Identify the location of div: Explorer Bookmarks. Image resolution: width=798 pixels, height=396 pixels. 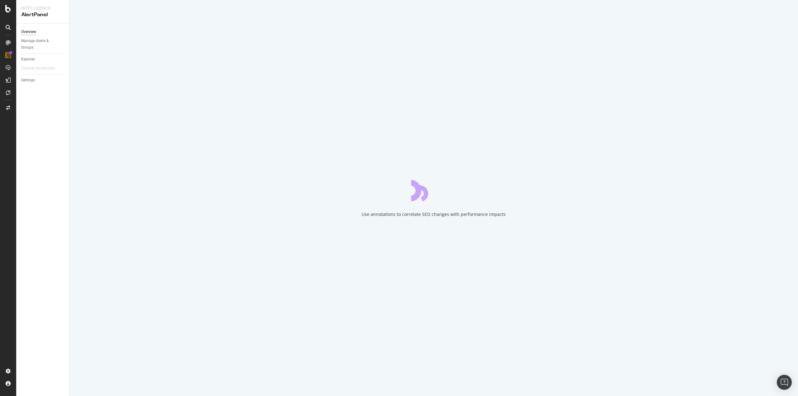
(38, 68).